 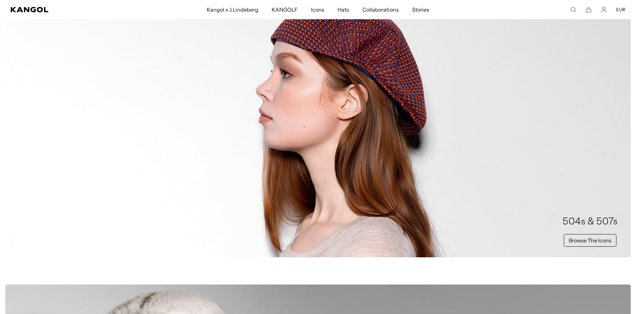 What do you see at coordinates (574, 10) in the screenshot?
I see `summary: Search here` at bounding box center [574, 10].